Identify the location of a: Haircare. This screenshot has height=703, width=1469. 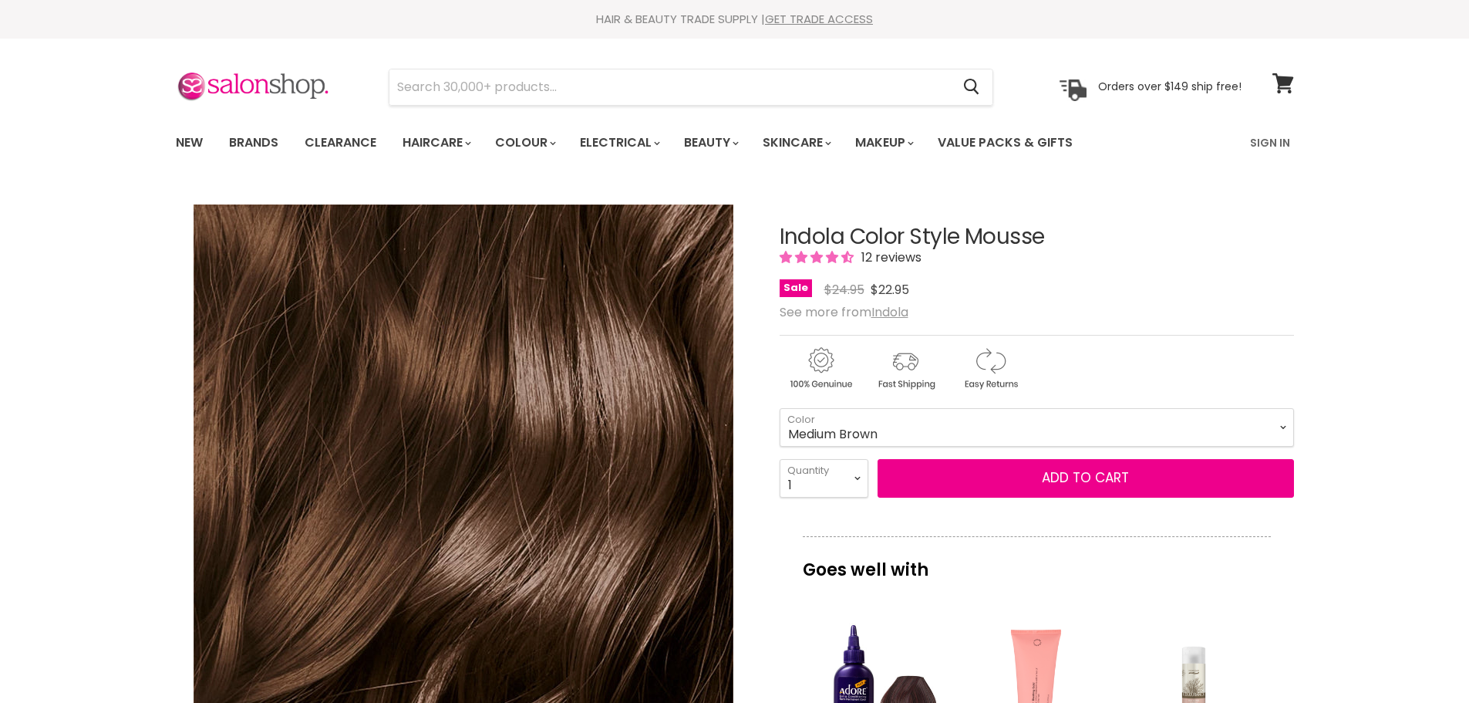
(436, 143).